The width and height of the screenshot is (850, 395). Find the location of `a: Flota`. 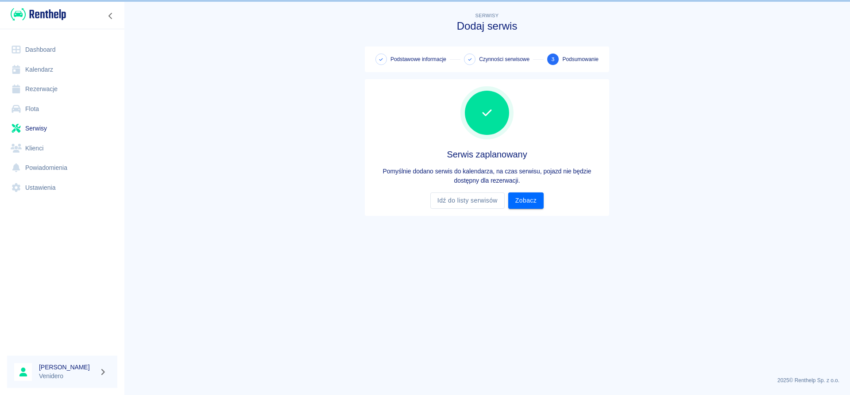

a: Flota is located at coordinates (62, 109).